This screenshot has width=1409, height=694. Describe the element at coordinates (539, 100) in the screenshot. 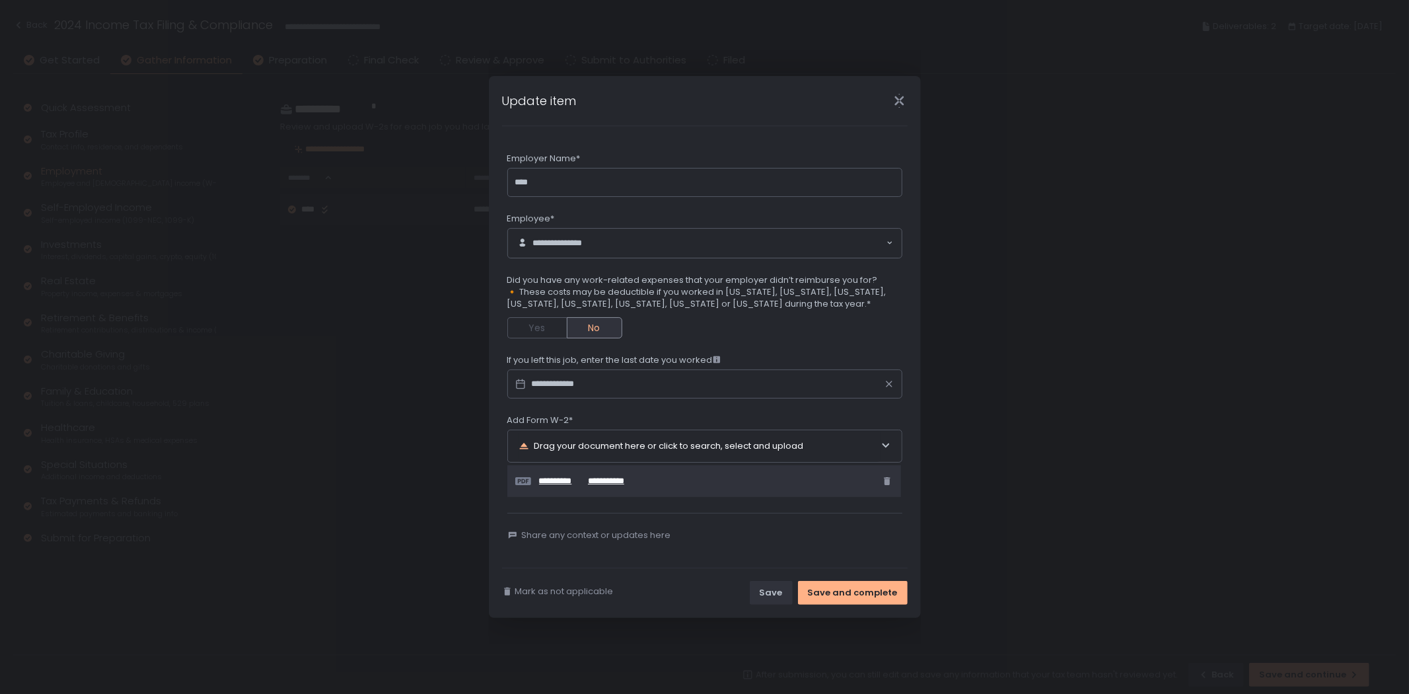

I see `h1: Update item` at that location.